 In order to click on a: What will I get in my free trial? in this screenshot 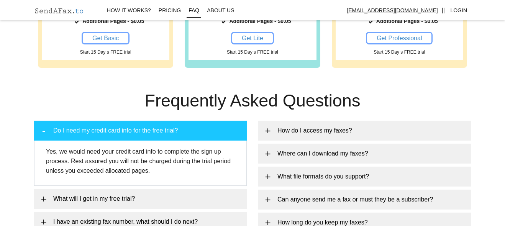, I will do `click(140, 199)`.